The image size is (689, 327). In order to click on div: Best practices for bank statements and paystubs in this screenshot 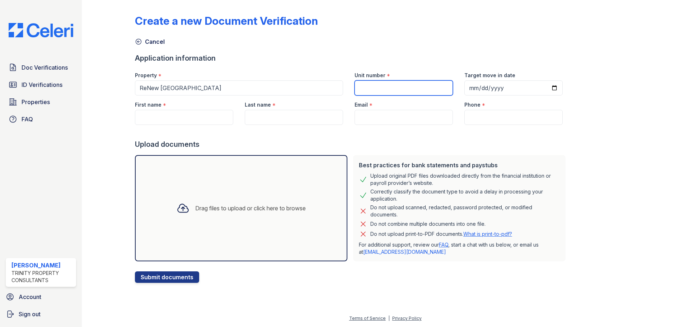, I will do `click(459, 165)`.